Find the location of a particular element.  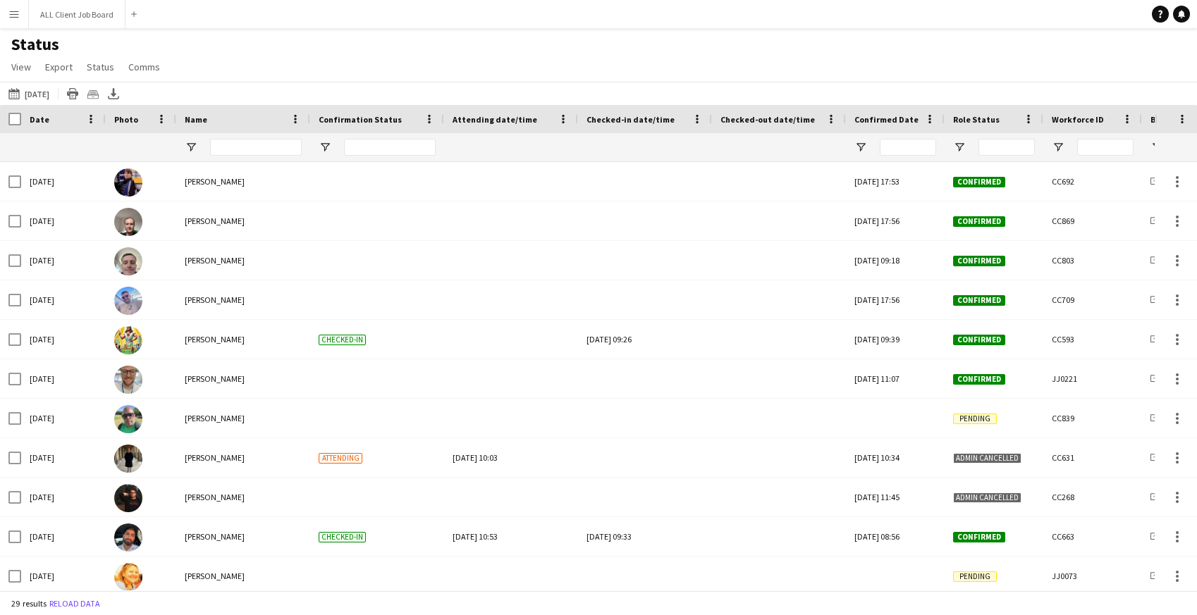

span: Photo is located at coordinates (126, 119).